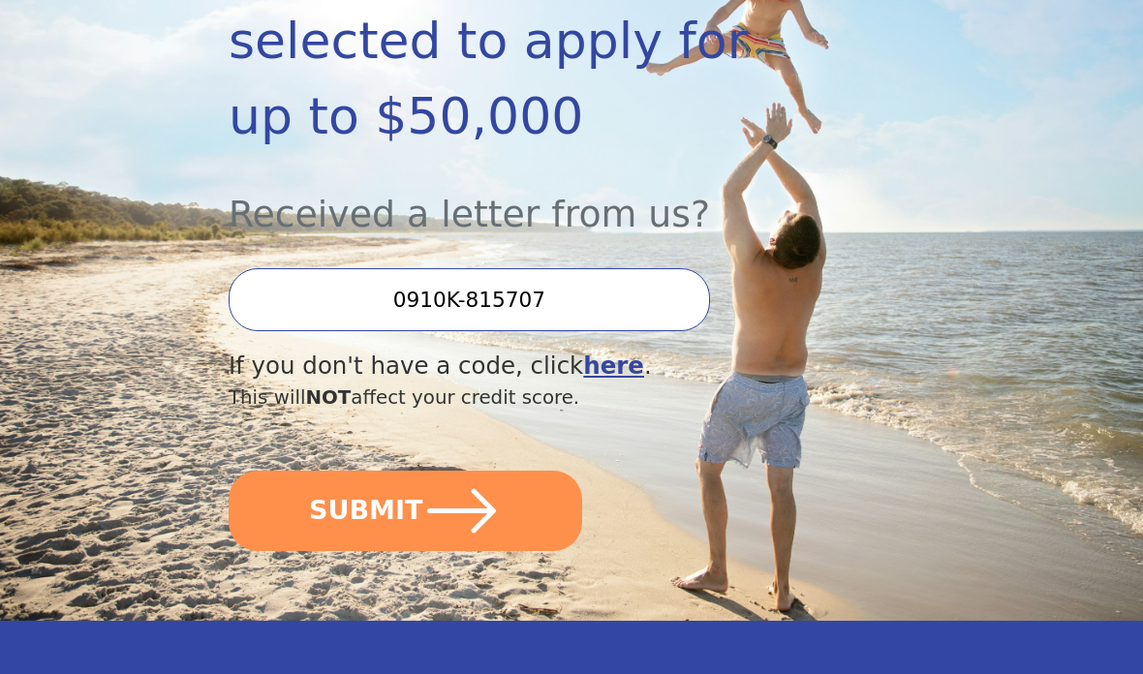 This screenshot has height=674, width=1143. Describe the element at coordinates (469, 299) in the screenshot. I see `input: Enter your Offer Code:` at that location.